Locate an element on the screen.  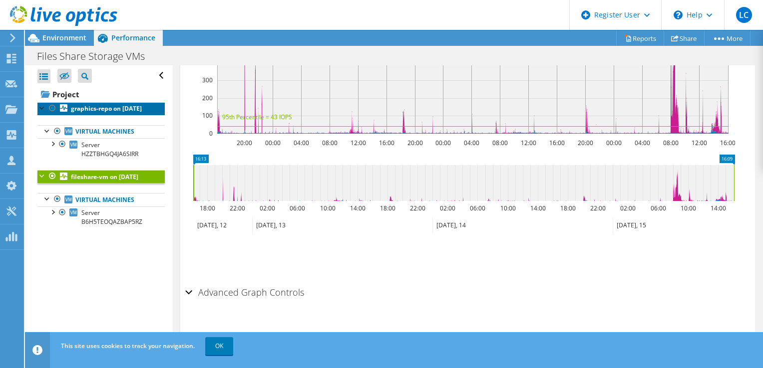
span: Server HZZTBHGQ4JA6SIRR is located at coordinates (110, 149).